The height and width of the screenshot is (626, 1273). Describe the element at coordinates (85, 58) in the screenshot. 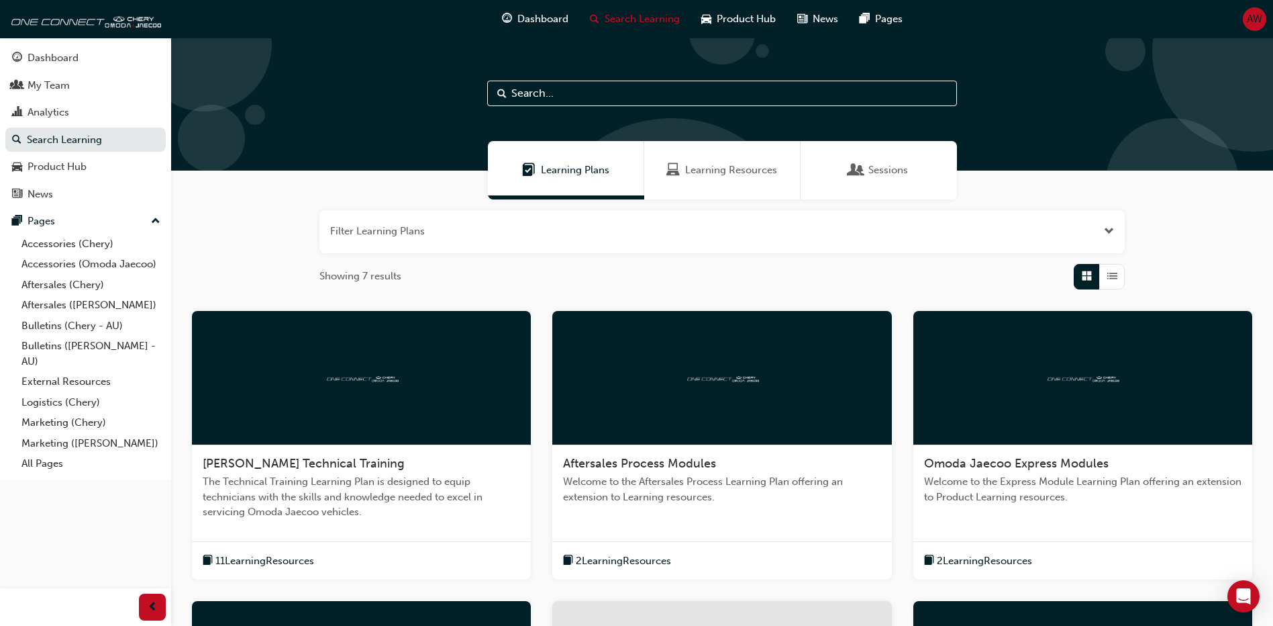

I see `a: Dashboard` at that location.